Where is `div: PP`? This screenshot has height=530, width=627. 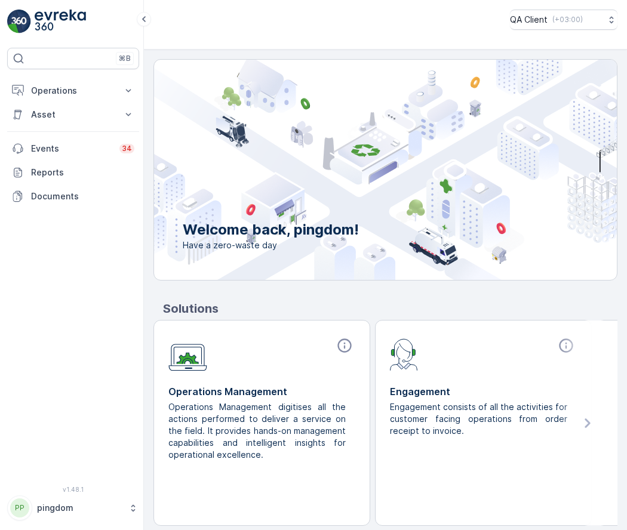 div: PP is located at coordinates (20, 508).